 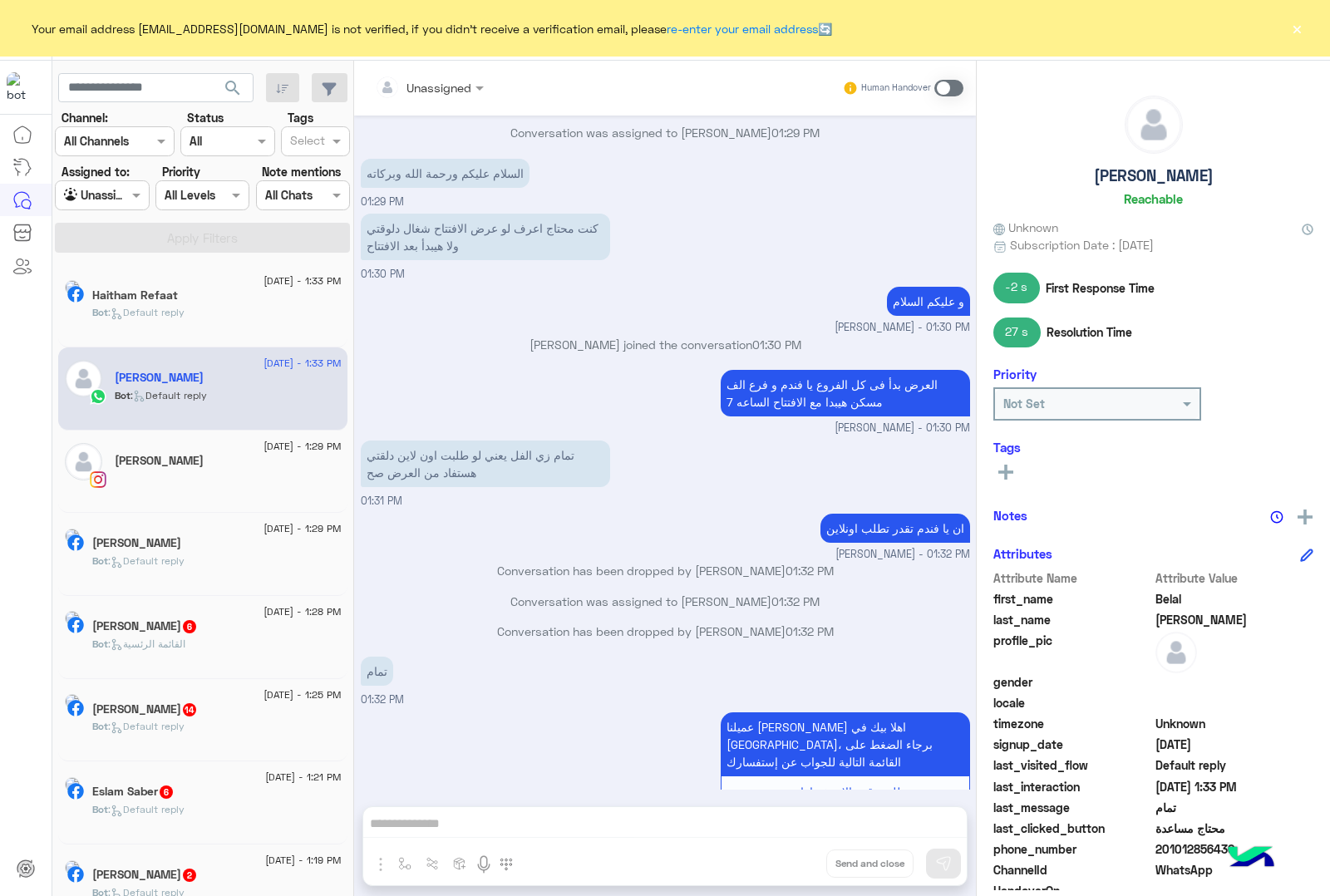 What do you see at coordinates (1234, 599) in the screenshot?
I see `span: Belal` at bounding box center [1234, 599].